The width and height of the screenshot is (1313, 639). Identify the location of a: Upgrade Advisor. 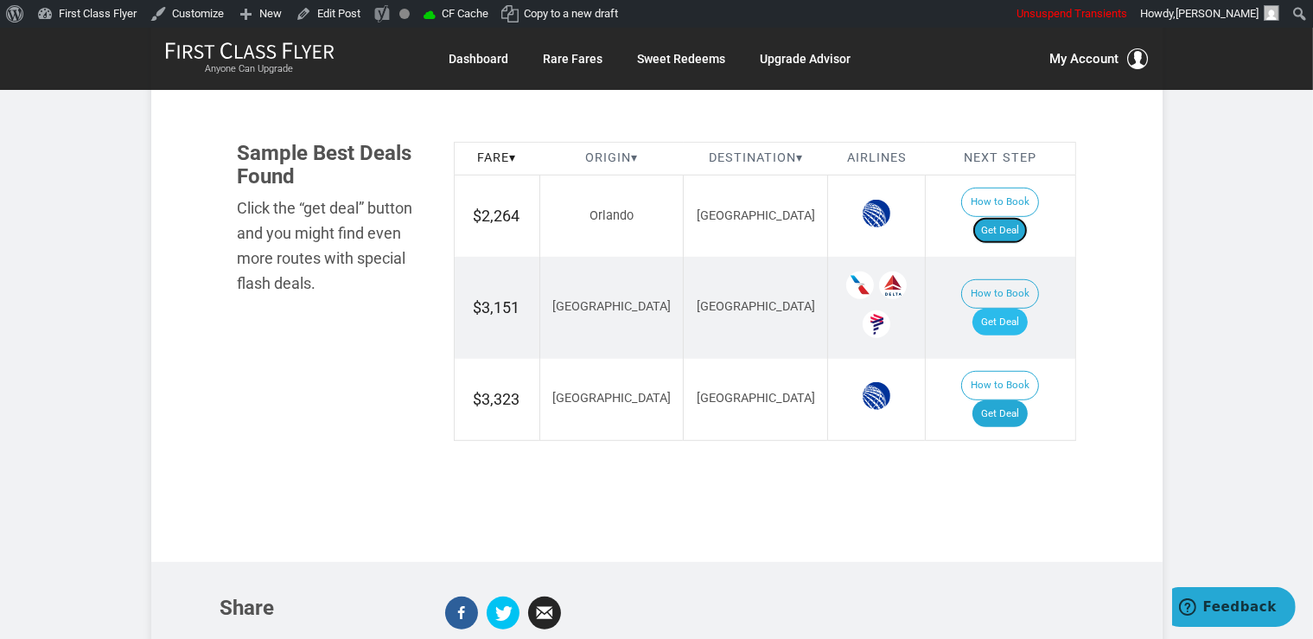
(805, 59).